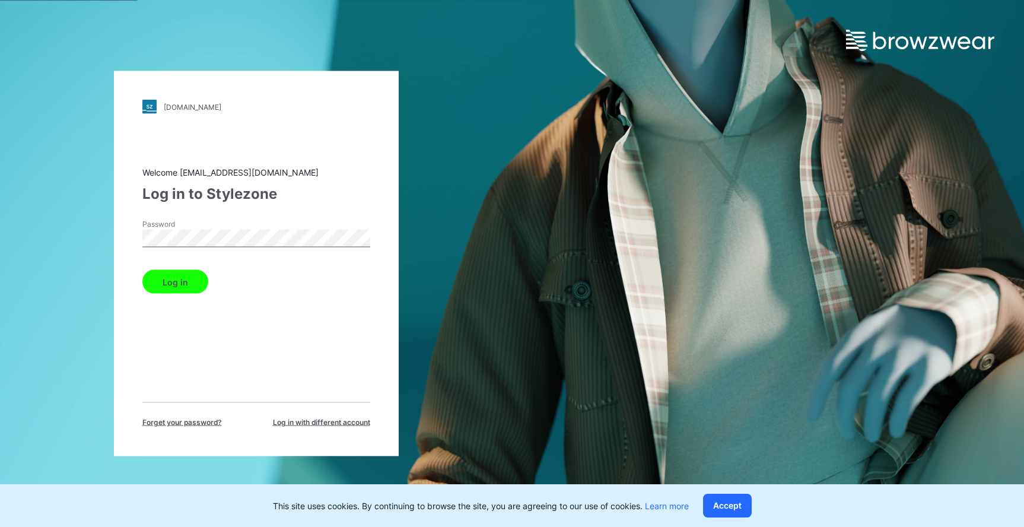  Describe the element at coordinates (175, 282) in the screenshot. I see `button: Log in` at that location.